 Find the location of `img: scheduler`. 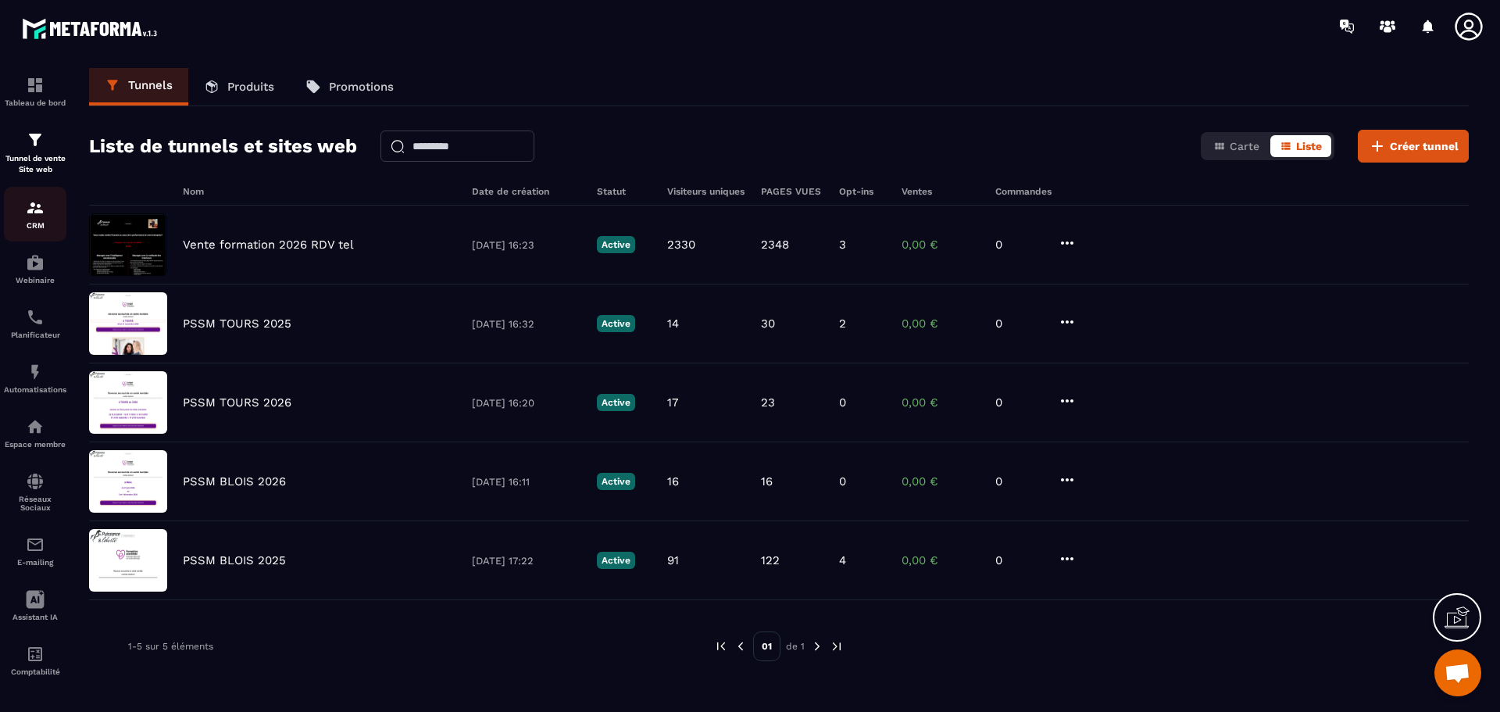

img: scheduler is located at coordinates (35, 317).